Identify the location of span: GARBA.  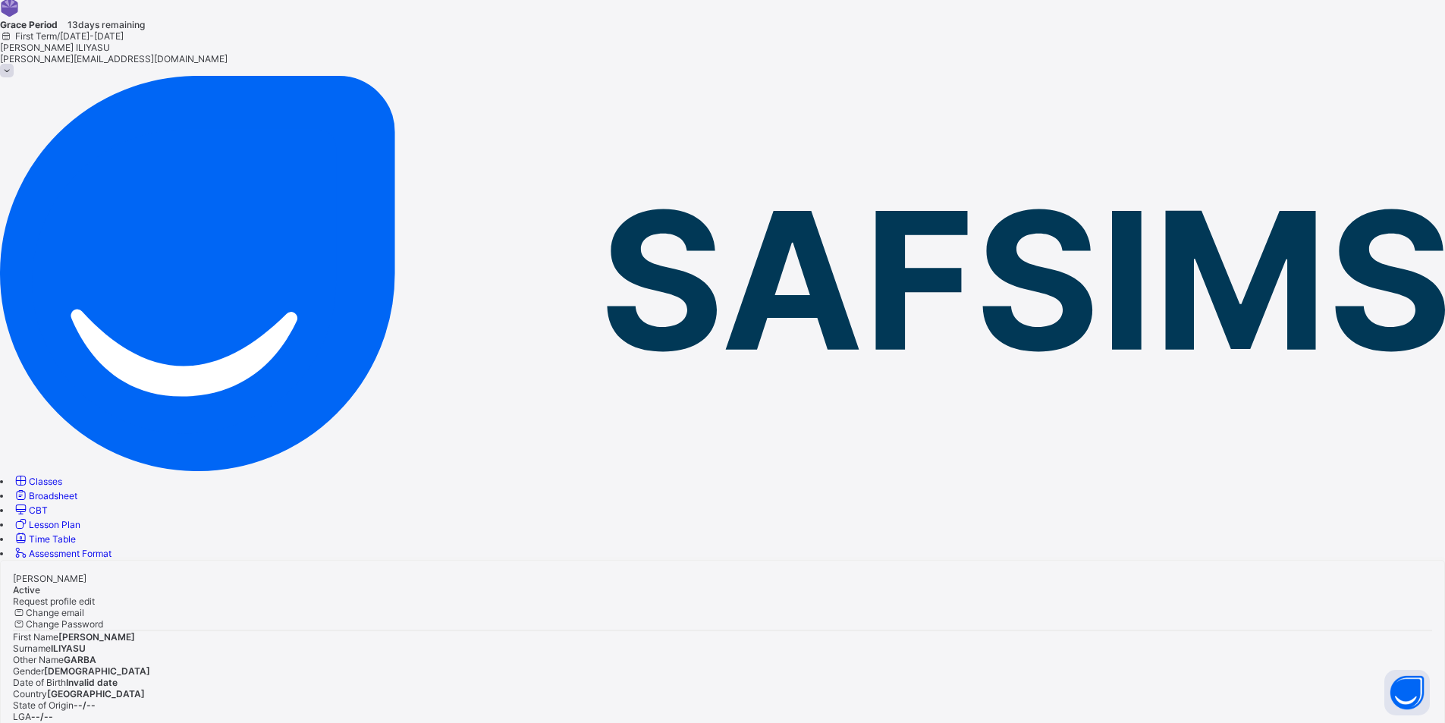
(80, 659).